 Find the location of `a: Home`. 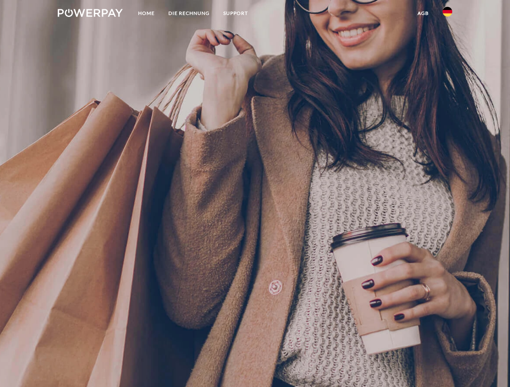

a: Home is located at coordinates (146, 13).